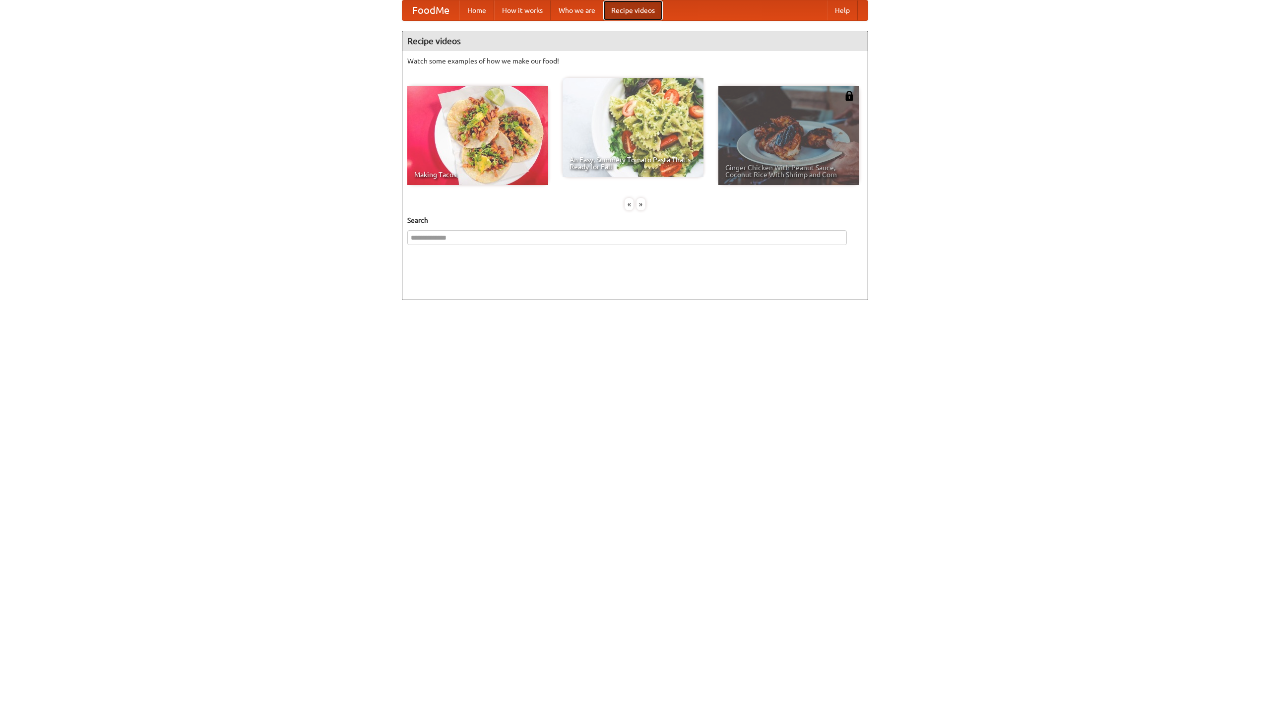 The height and width of the screenshot is (702, 1270). I want to click on a: How it works, so click(522, 10).